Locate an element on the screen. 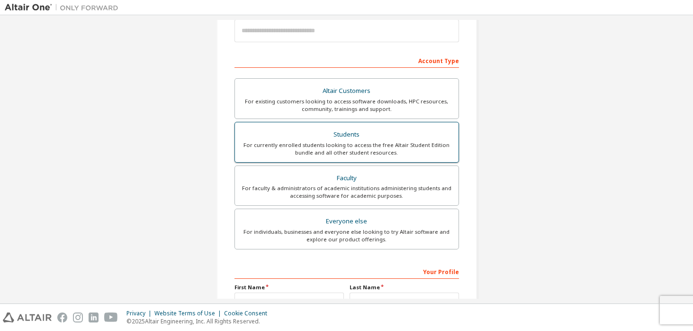  div: Faculty is located at coordinates (347, 178).